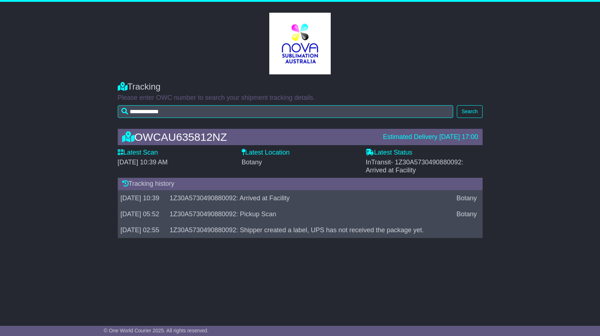 The width and height of the screenshot is (600, 336). Describe the element at coordinates (138, 153) in the screenshot. I see `label: Latest Scan` at that location.